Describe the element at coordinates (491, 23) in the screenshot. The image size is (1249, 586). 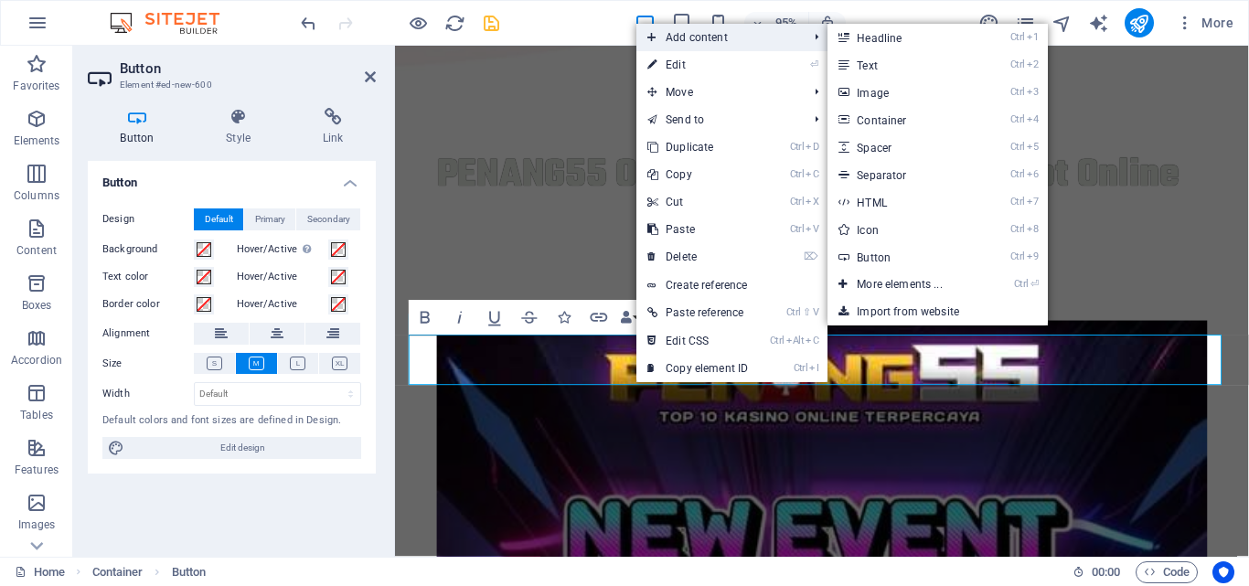
I see `i: Save (Ctrl+S)` at that location.